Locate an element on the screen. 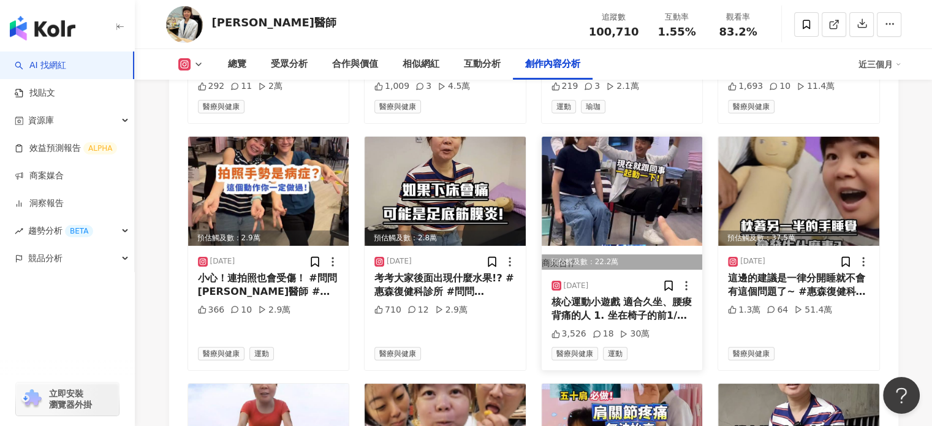 Image resolution: width=932 pixels, height=426 pixels. div: 2.1萬 is located at coordinates (622, 86).